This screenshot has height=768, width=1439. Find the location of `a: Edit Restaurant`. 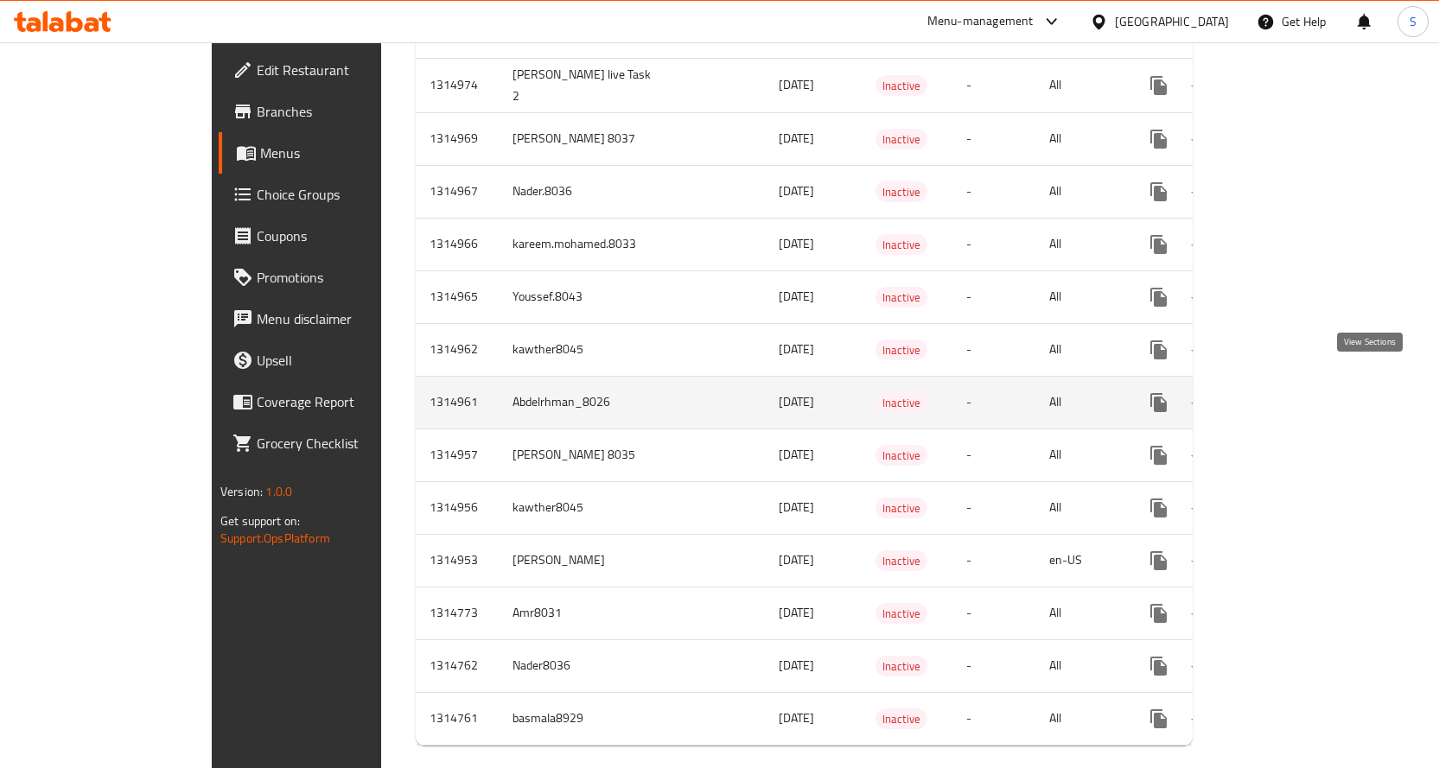

a: Edit Restaurant is located at coordinates (335, 70).